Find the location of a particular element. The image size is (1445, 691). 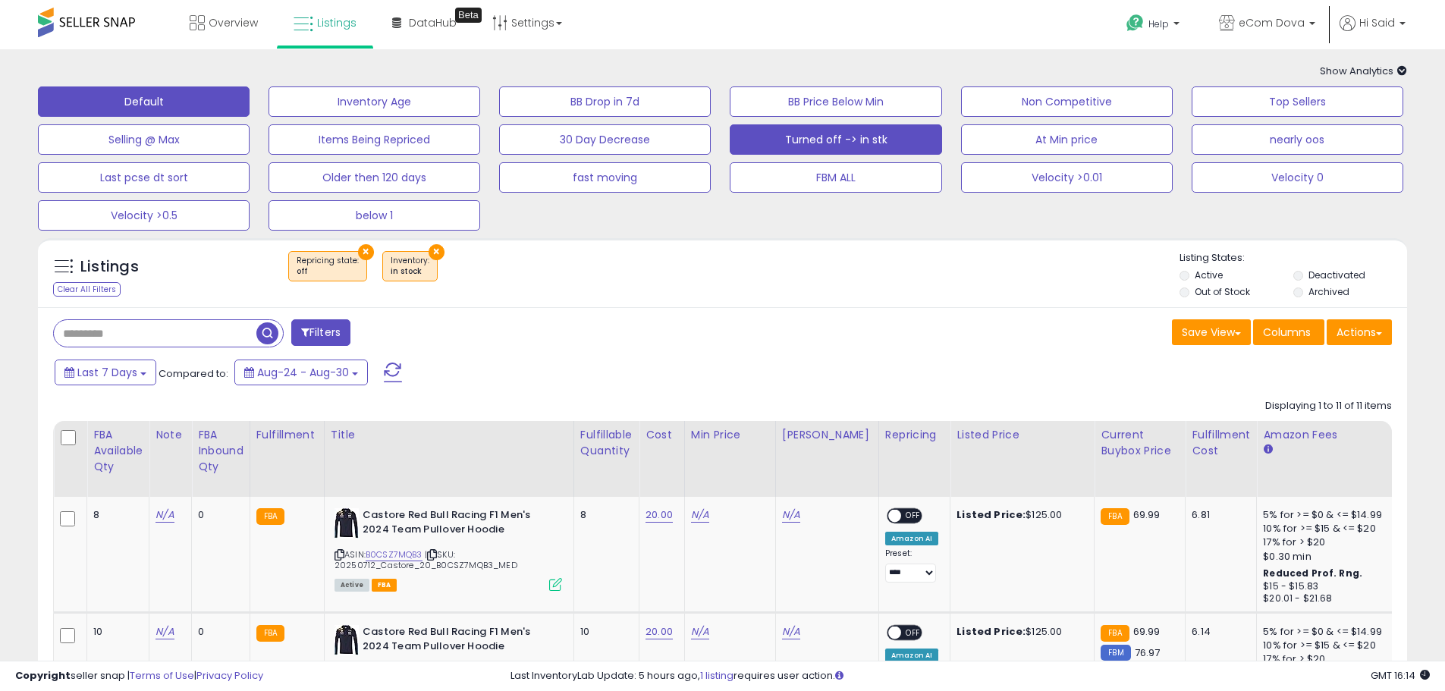

div: $0.30 min is located at coordinates (1326, 557).